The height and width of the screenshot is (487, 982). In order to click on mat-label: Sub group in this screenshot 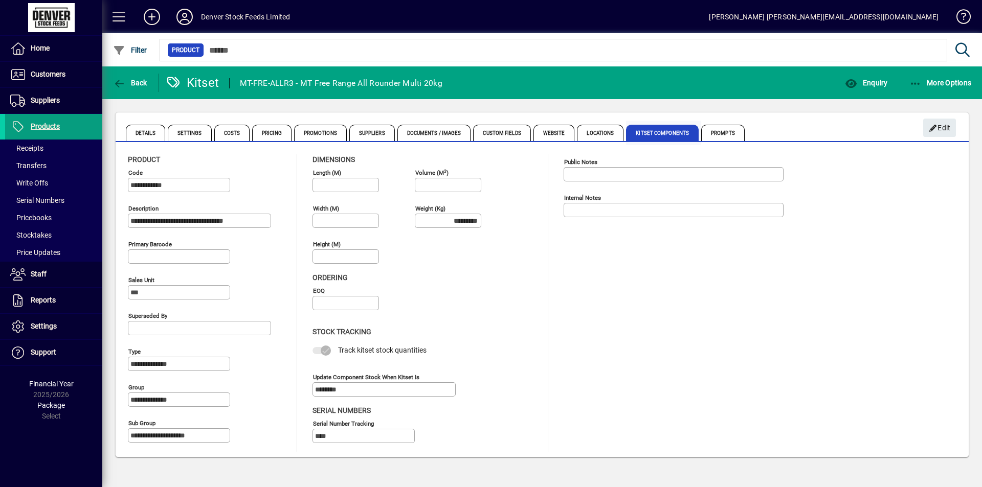, I will do `click(142, 423)`.